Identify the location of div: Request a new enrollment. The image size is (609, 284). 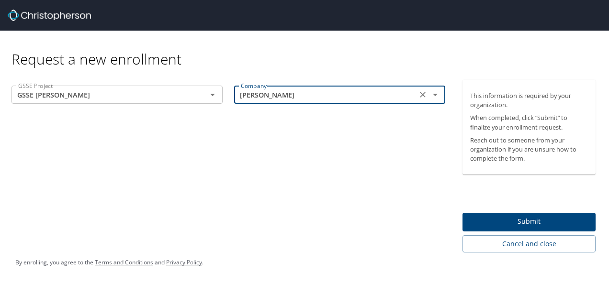
(307, 49).